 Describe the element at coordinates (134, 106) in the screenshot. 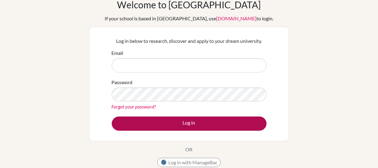

I see `a: Forgot your password?` at that location.